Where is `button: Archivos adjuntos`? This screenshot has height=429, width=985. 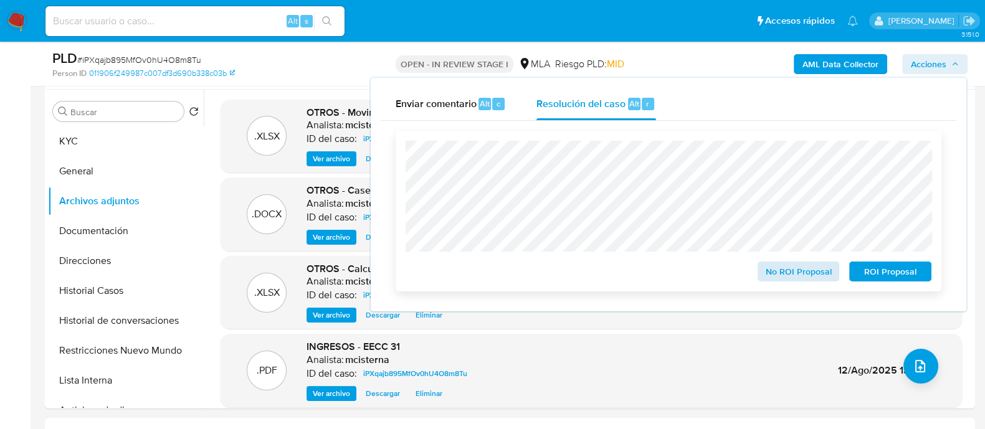 button: Archivos adjuntos is located at coordinates (126, 201).